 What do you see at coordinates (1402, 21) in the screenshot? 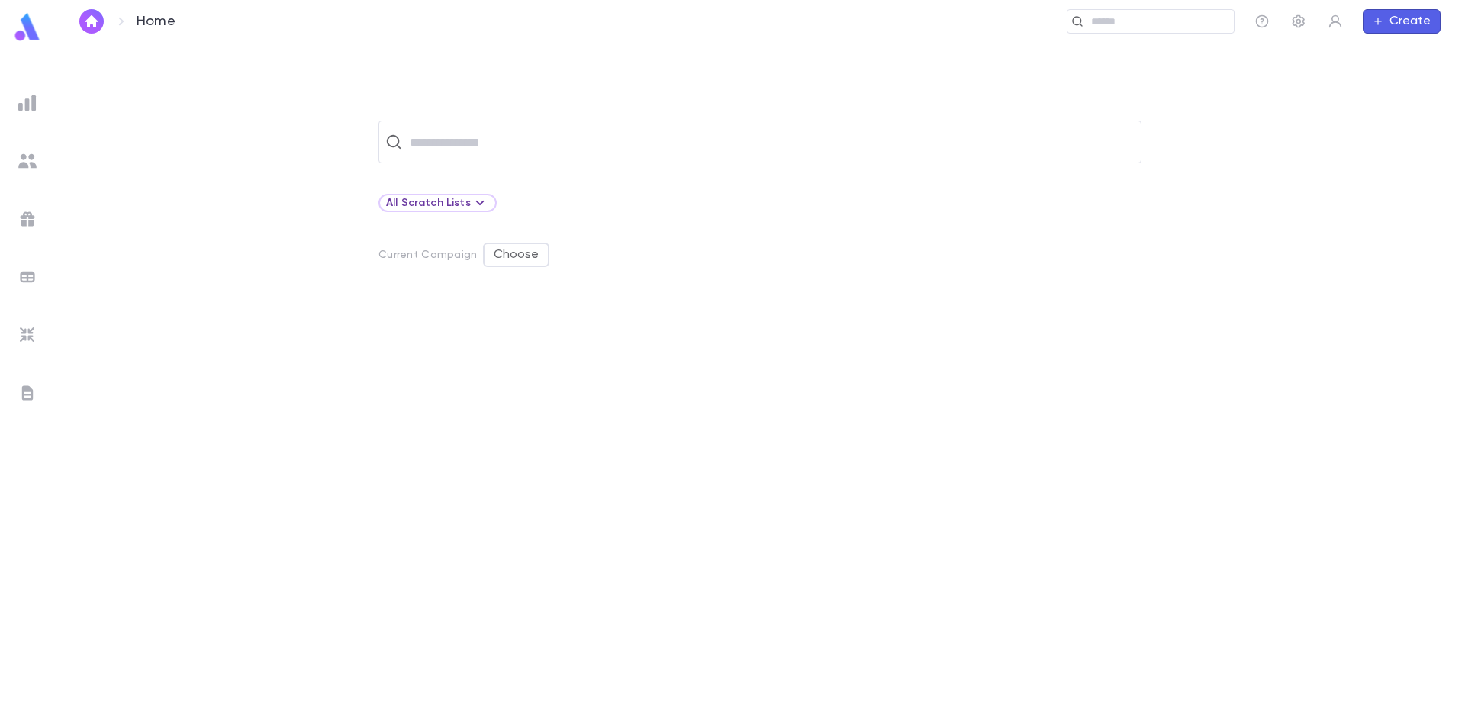
I see `button: Create` at bounding box center [1402, 21].